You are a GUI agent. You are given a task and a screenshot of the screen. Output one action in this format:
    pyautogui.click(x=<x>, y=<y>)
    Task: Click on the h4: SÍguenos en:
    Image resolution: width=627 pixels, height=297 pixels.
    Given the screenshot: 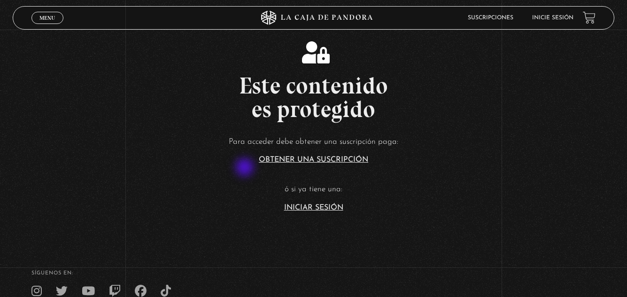 What is the action you would take?
    pyautogui.click(x=314, y=273)
    